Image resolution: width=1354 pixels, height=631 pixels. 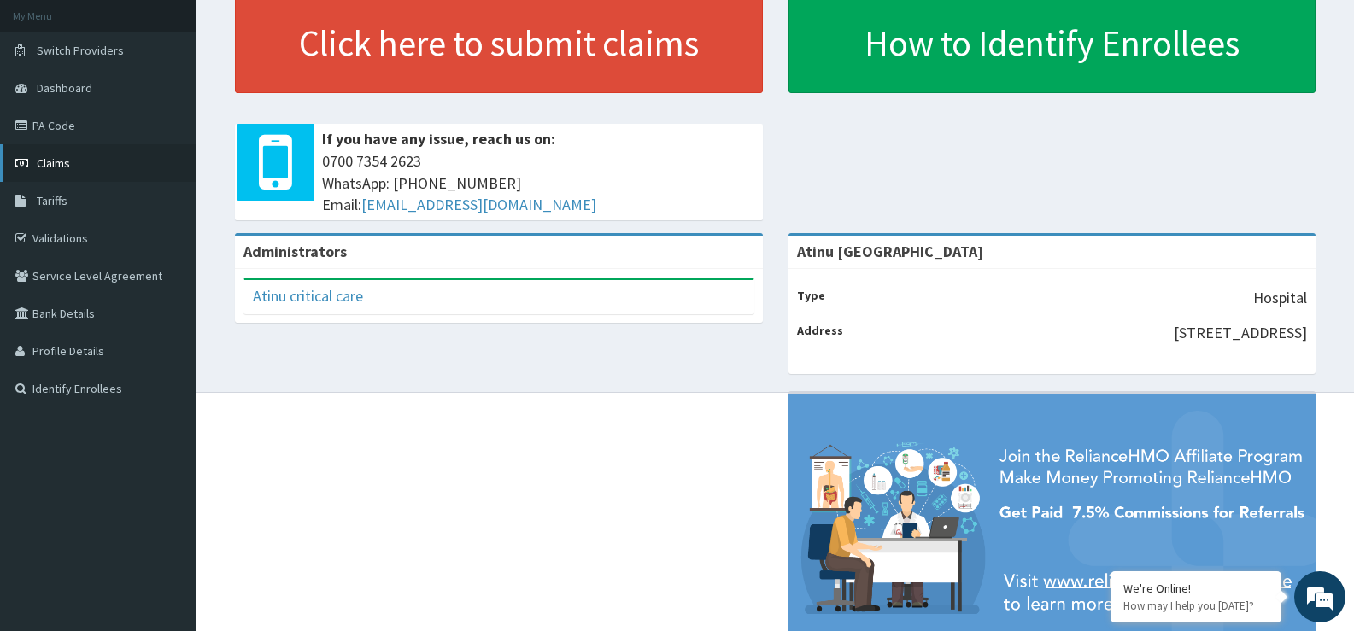 What do you see at coordinates (1280, 298) in the screenshot?
I see `p: Hospital` at bounding box center [1280, 298].